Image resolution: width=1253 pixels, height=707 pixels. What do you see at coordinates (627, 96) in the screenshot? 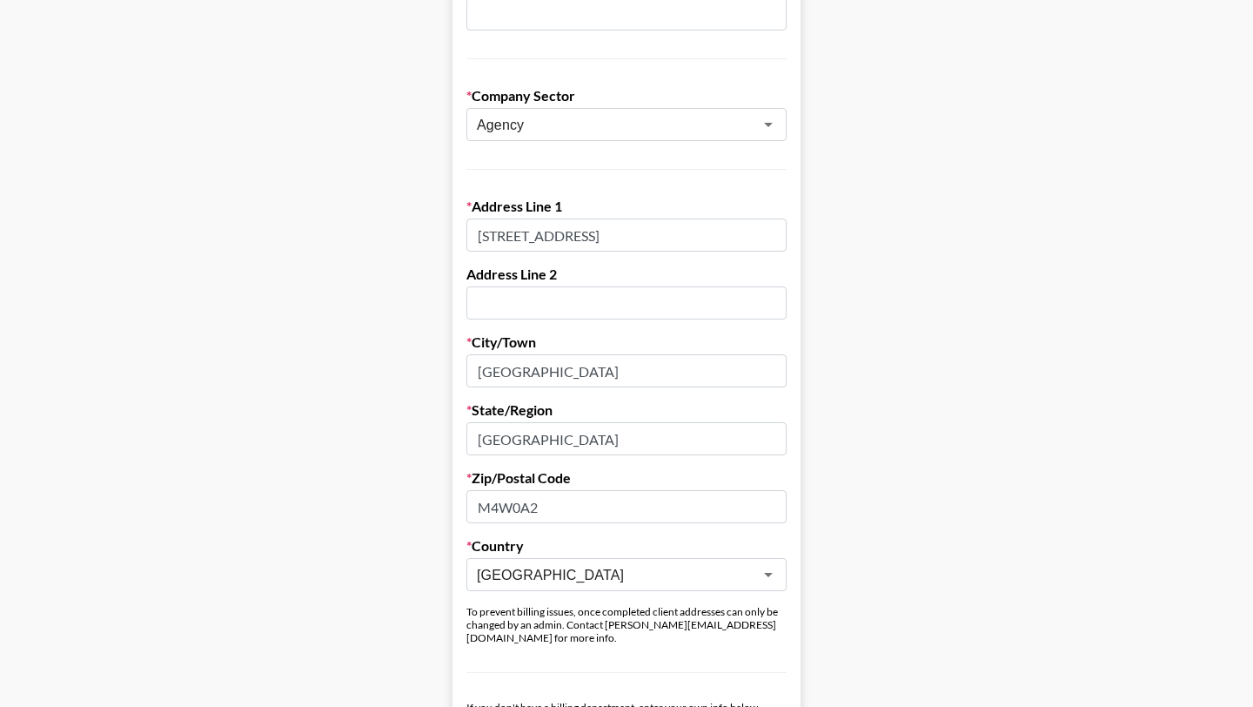
I see `label: Company Sector` at bounding box center [627, 96].